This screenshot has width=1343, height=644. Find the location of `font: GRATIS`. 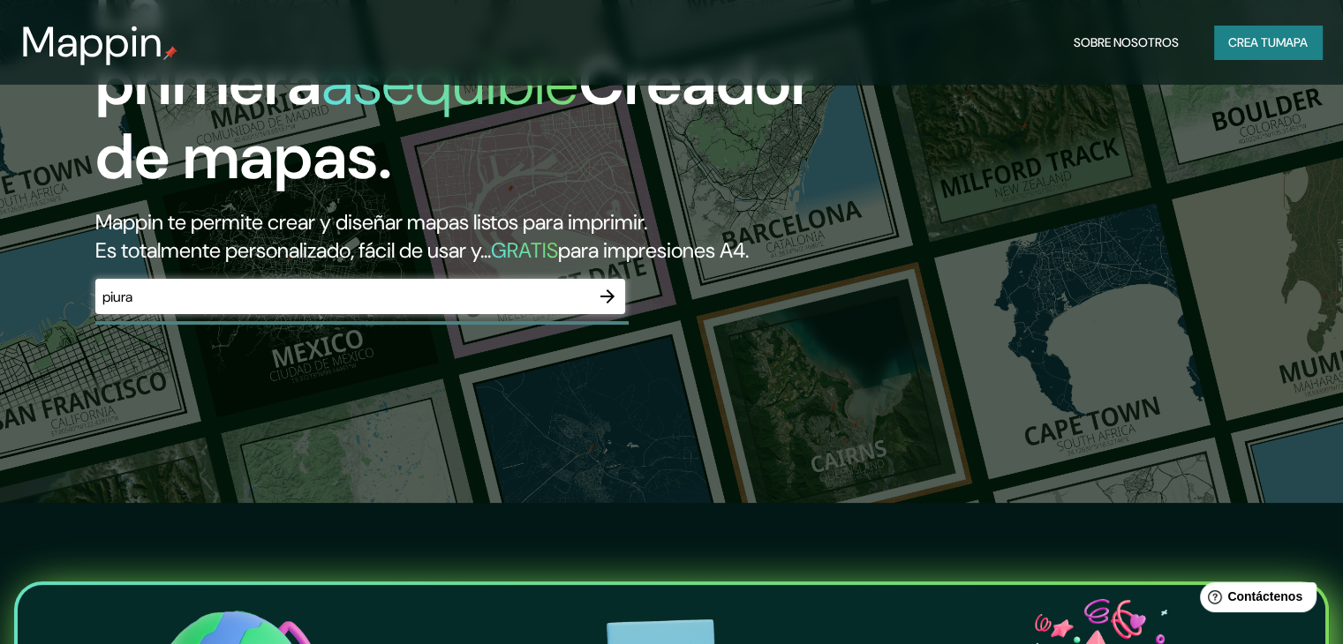

font: GRATIS is located at coordinates (524, 250).